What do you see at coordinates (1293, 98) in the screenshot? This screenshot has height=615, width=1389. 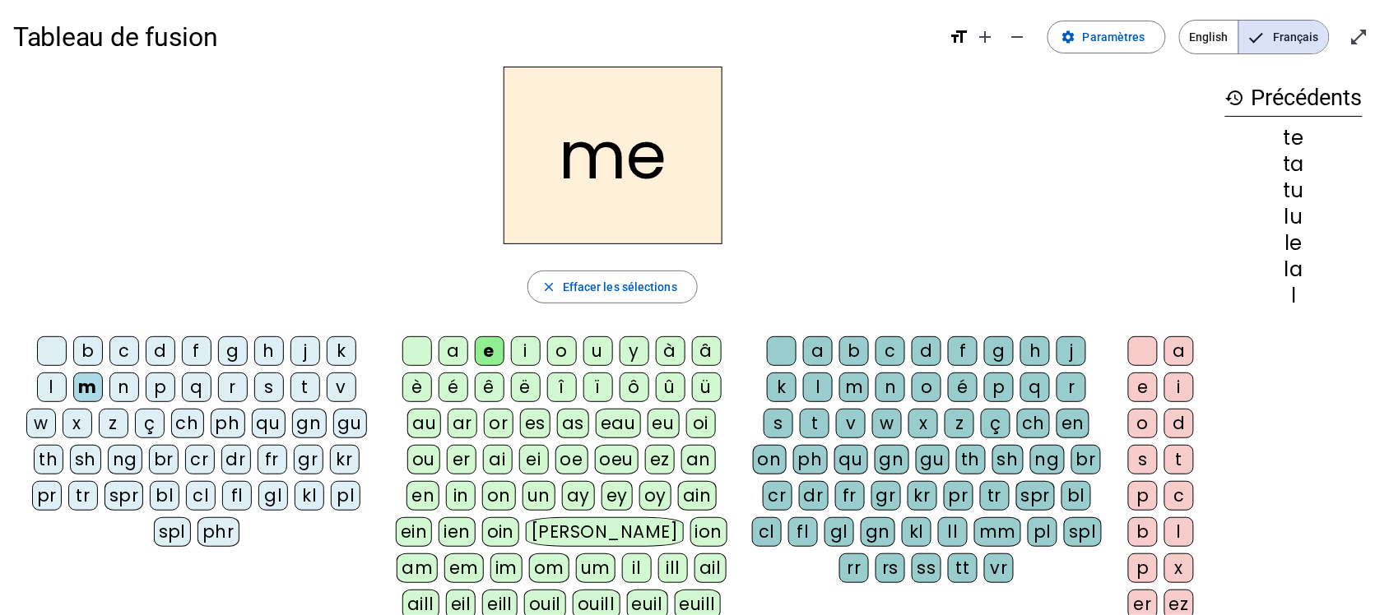 I see `h3: Précédents` at bounding box center [1293, 98].